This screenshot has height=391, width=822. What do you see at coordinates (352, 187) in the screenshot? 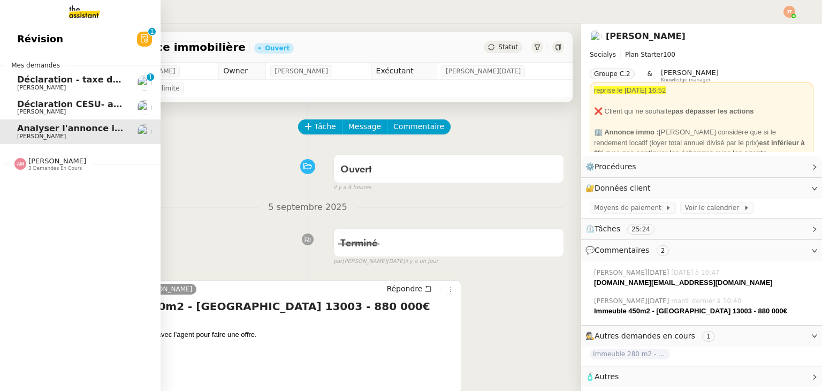
I see `span: il y a 4 heures` at bounding box center [352, 187].